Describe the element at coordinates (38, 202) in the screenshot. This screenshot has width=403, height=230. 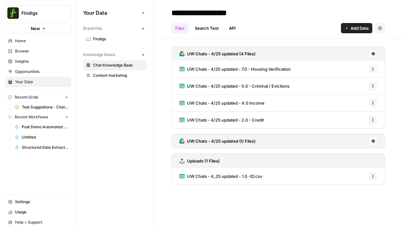
I see `a: Settings` at that location.